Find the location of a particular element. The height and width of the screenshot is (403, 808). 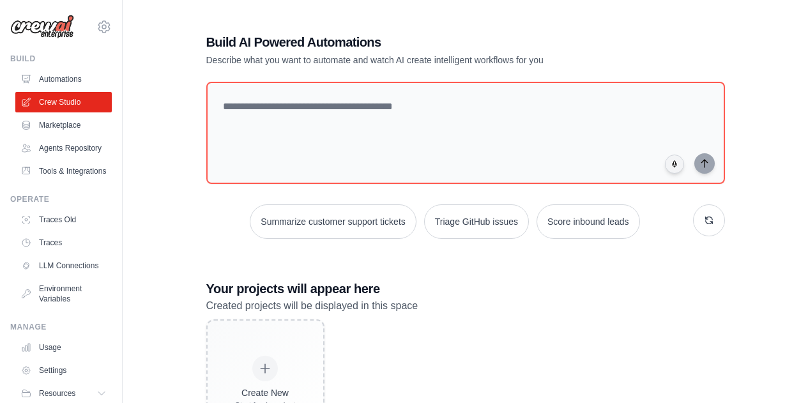

div: Manage is located at coordinates (61, 327).